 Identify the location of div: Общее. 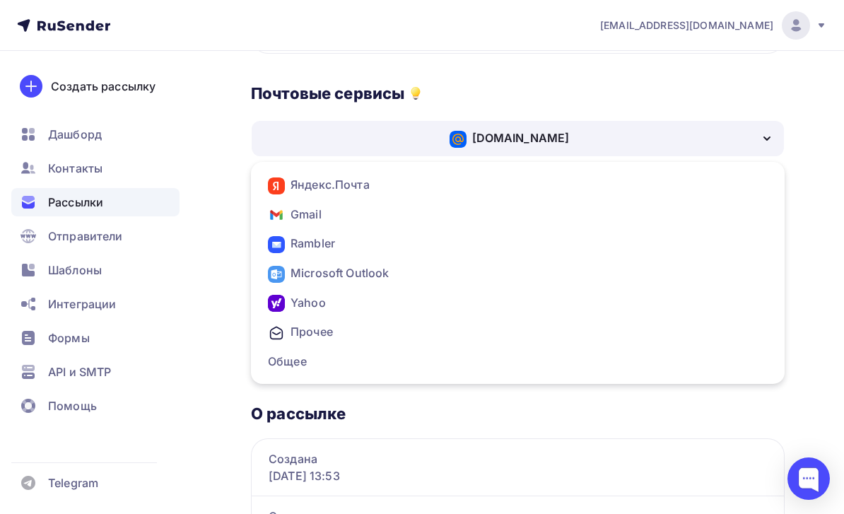
(287, 361).